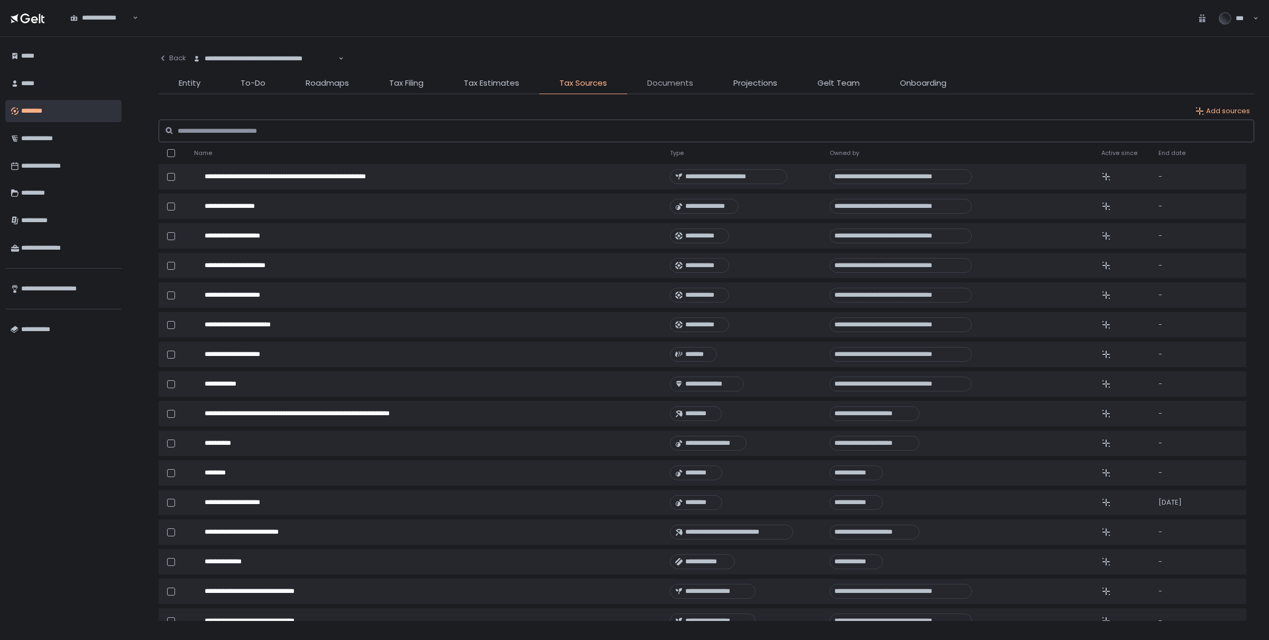  I want to click on span: Roadmaps, so click(327, 83).